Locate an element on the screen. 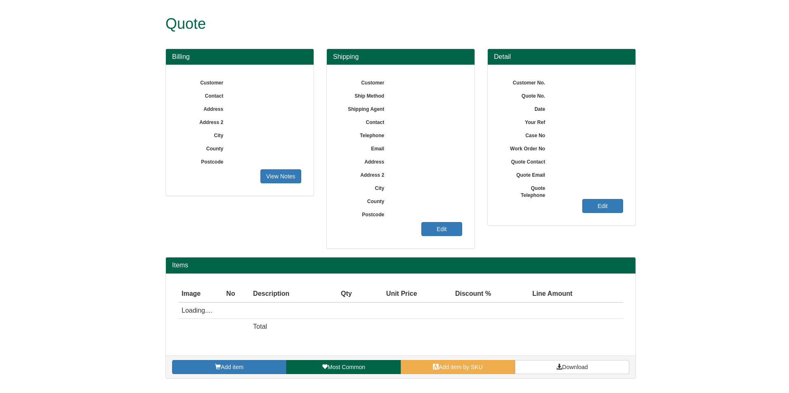 This screenshot has width=789, height=393. th: Unit Price is located at coordinates (388, 294).